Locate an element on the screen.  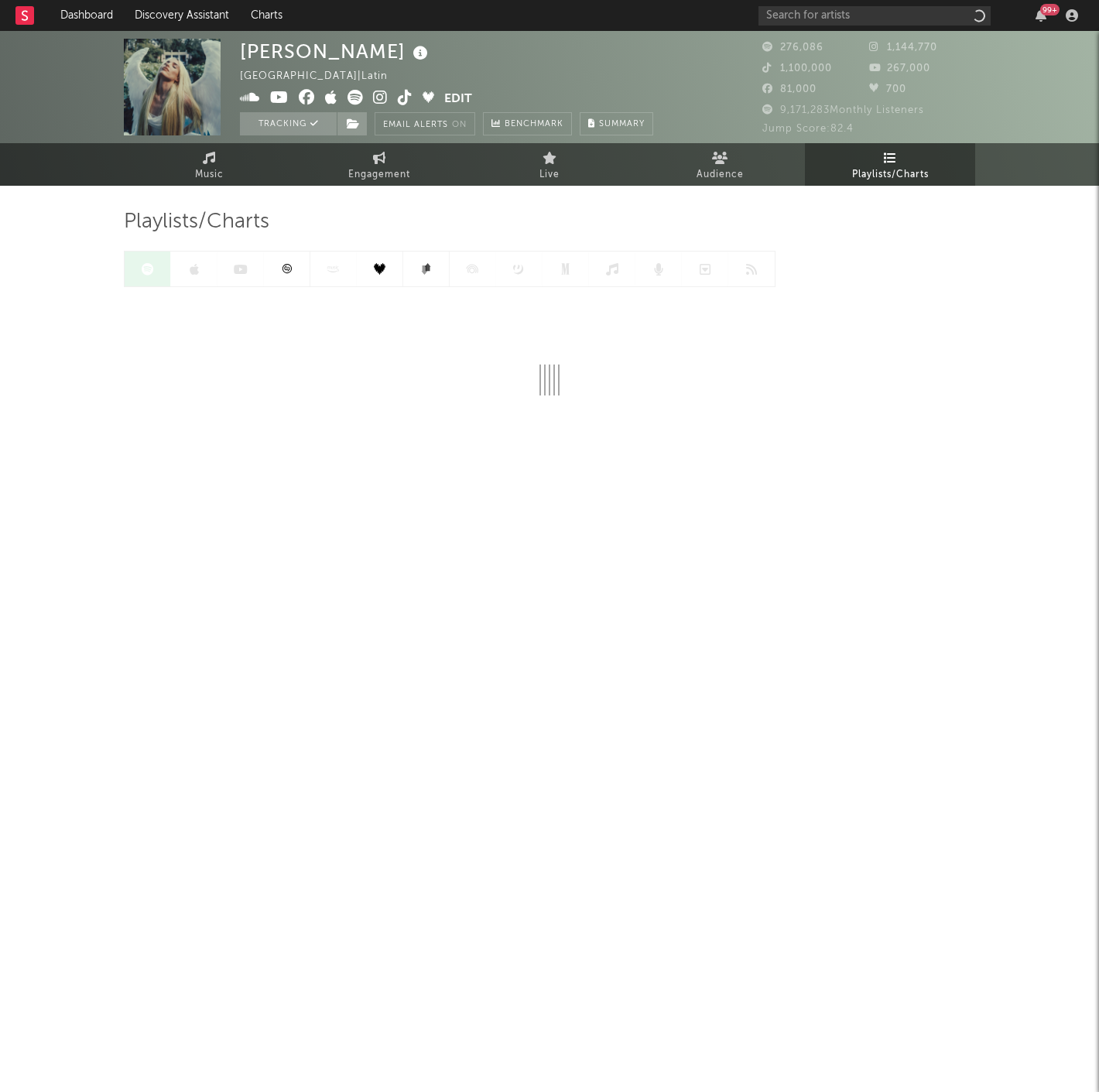
span: 1,144,770 is located at coordinates (903, 47).